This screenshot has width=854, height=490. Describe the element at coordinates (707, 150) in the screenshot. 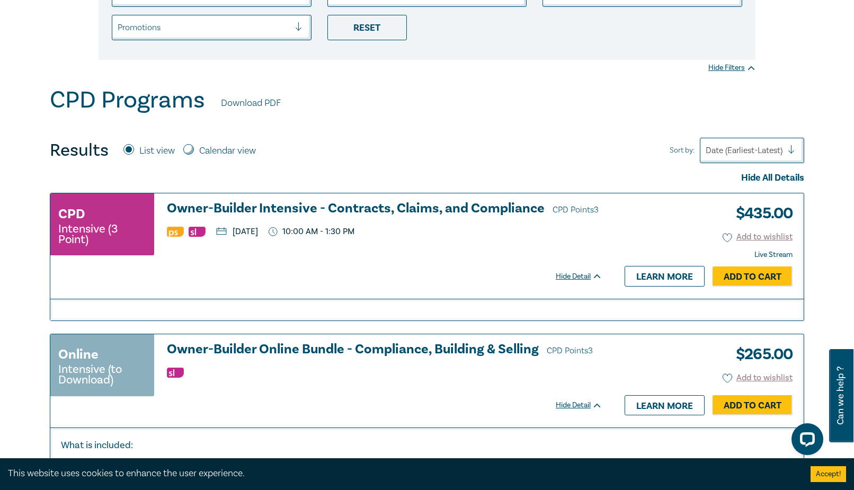

I see `input: Sort by` at that location.